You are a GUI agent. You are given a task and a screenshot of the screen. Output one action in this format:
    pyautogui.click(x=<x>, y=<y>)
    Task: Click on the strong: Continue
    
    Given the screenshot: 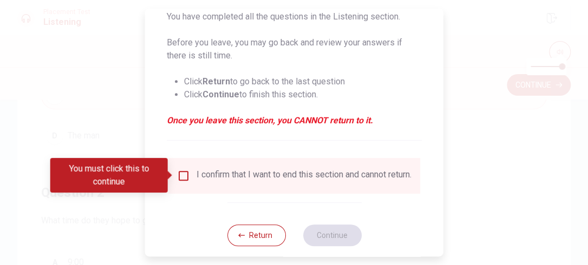 What is the action you would take?
    pyautogui.click(x=221, y=94)
    